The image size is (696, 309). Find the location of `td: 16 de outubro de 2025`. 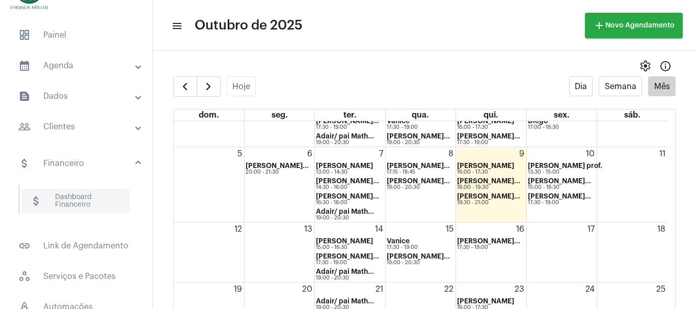

td: 16 de outubro de 2025 is located at coordinates (491, 252).